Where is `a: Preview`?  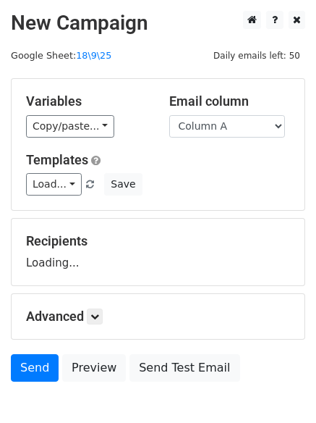 a: Preview is located at coordinates (94, 368).